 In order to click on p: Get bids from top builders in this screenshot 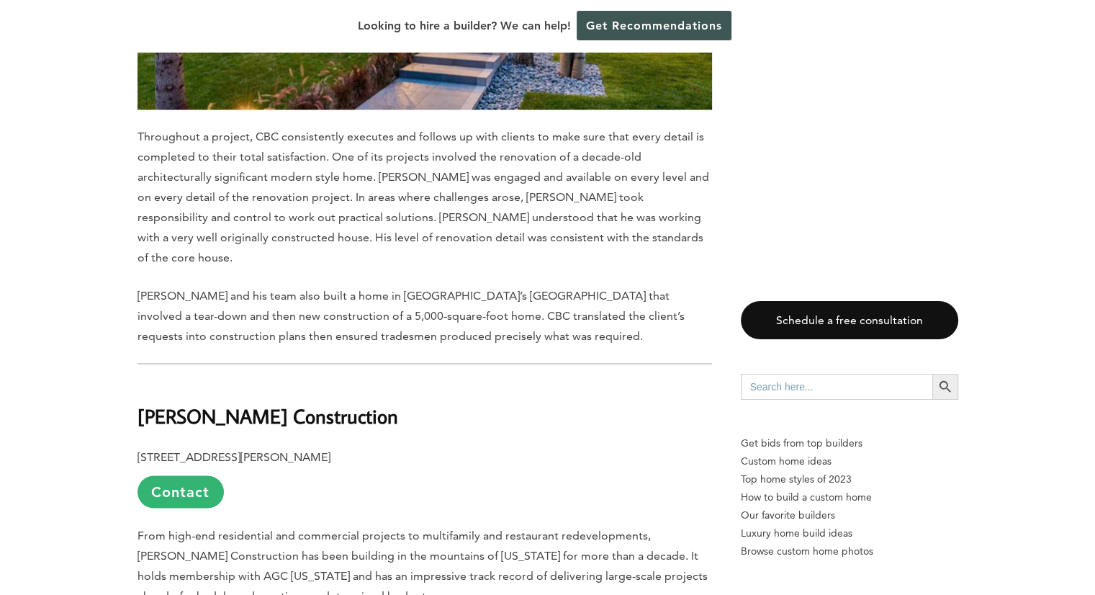, I will do `click(850, 443)`.